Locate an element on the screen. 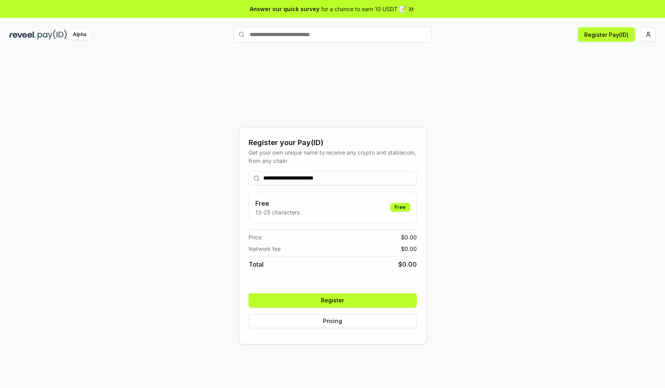 This screenshot has width=665, height=388. span: for a chance to earn 10 USDT 📝 is located at coordinates (363, 9).